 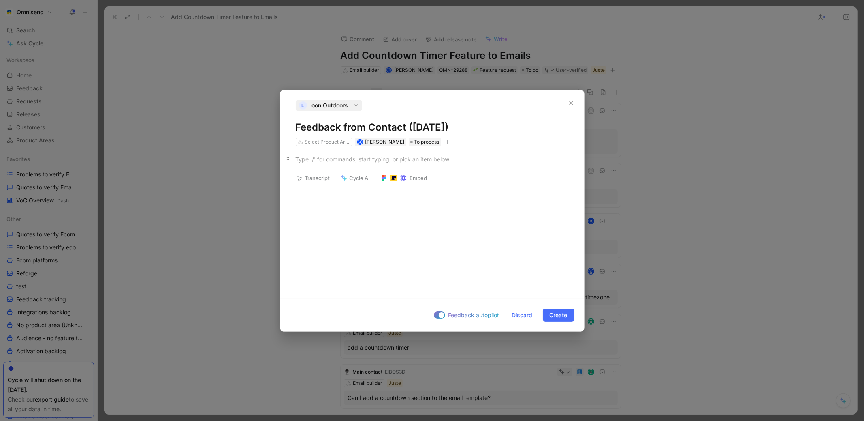 I want to click on button: Create, so click(x=559, y=315).